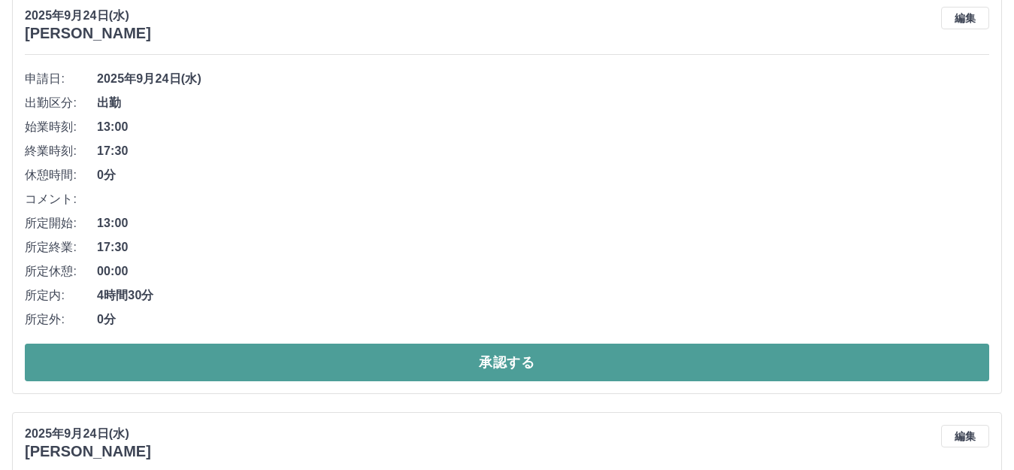 The image size is (1014, 470). What do you see at coordinates (543, 79) in the screenshot?
I see `span: 2025年9月24日(水)` at bounding box center [543, 79].